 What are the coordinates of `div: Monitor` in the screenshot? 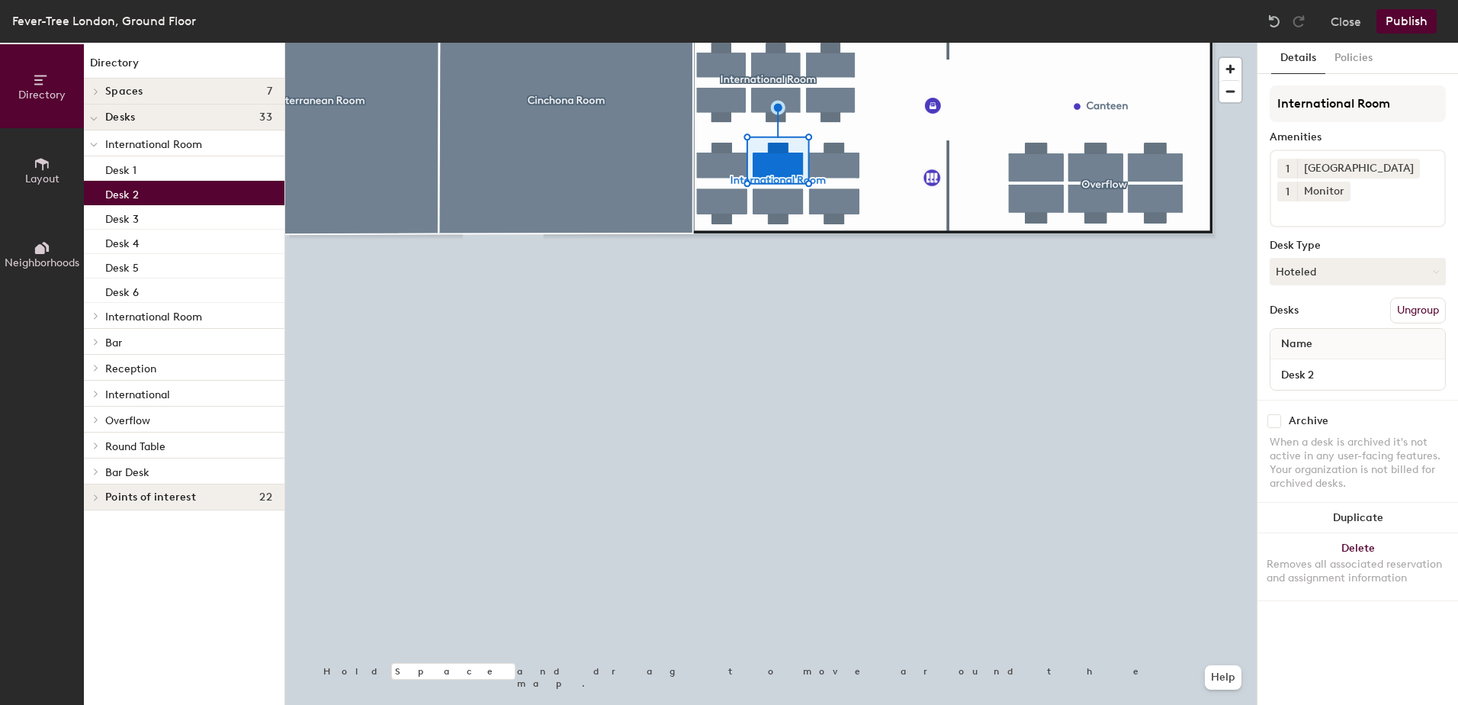 It's located at (1324, 191).